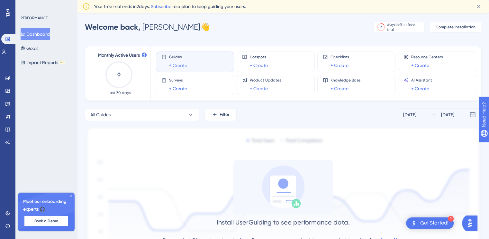 Image resolution: width=489 pixels, height=239 pixels. What do you see at coordinates (28, 5) in the screenshot?
I see `span: Need Help?` at bounding box center [28, 5].